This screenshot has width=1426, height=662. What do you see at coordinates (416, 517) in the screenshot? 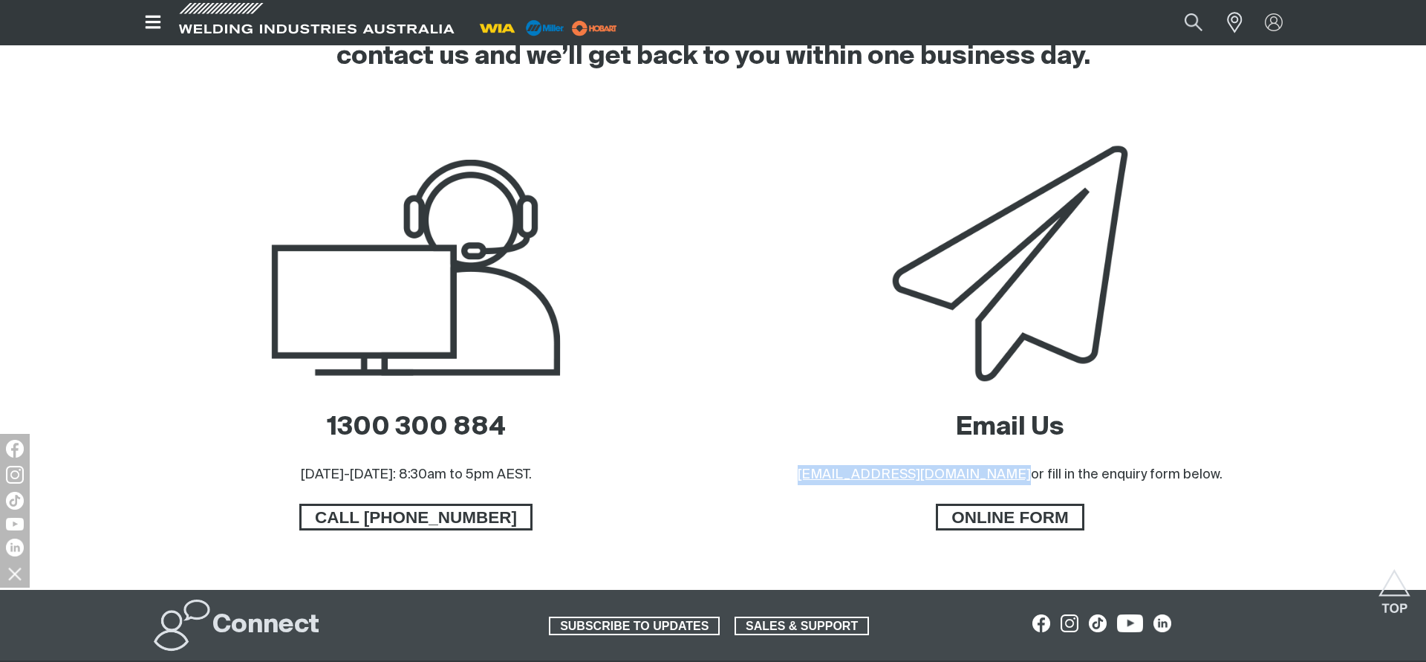
I see `a: CALL 1300 300 884` at bounding box center [416, 517].